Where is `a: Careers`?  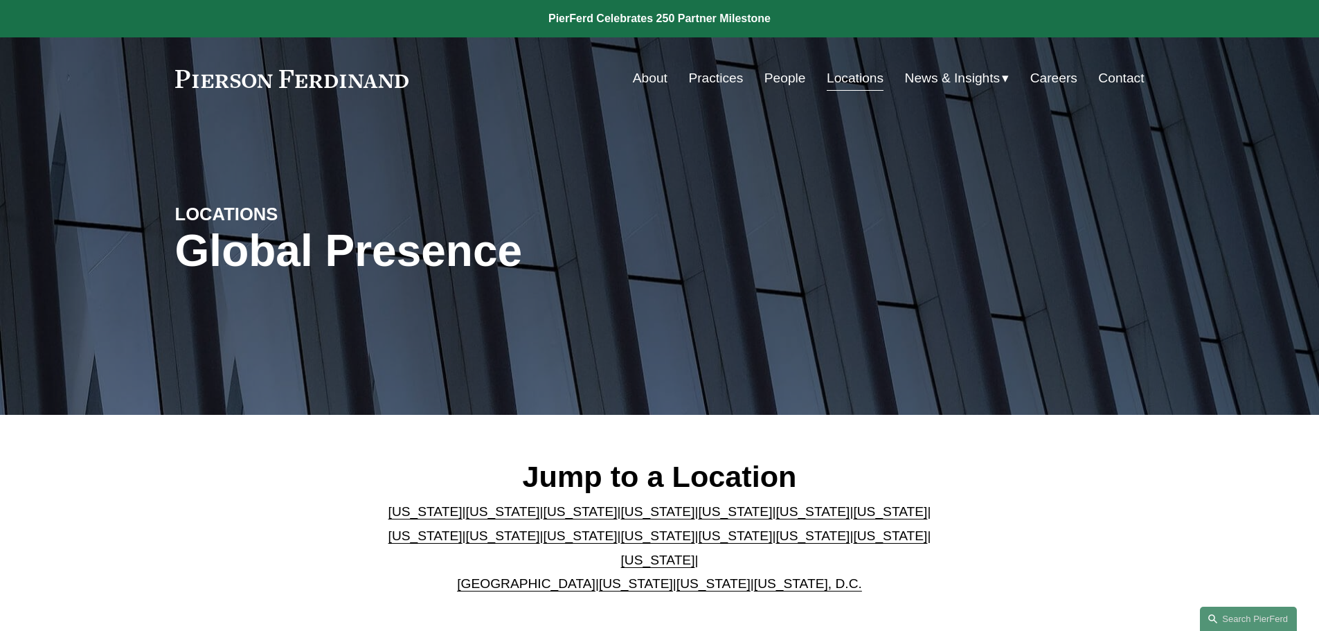 a: Careers is located at coordinates (1054, 78).